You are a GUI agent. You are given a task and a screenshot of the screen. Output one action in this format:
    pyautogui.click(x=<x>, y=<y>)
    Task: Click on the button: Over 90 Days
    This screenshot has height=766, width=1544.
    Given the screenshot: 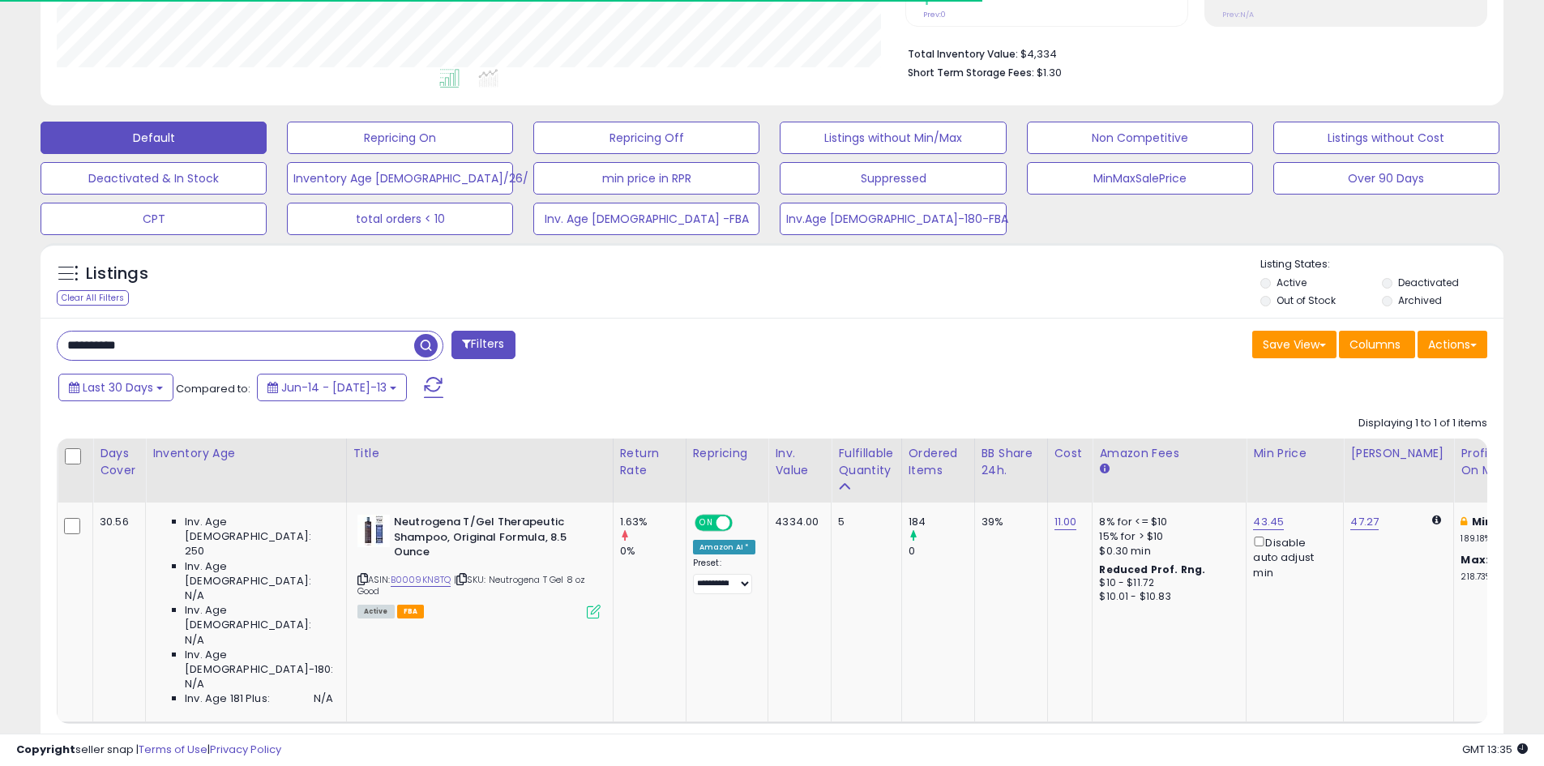 What is the action you would take?
    pyautogui.click(x=1386, y=178)
    